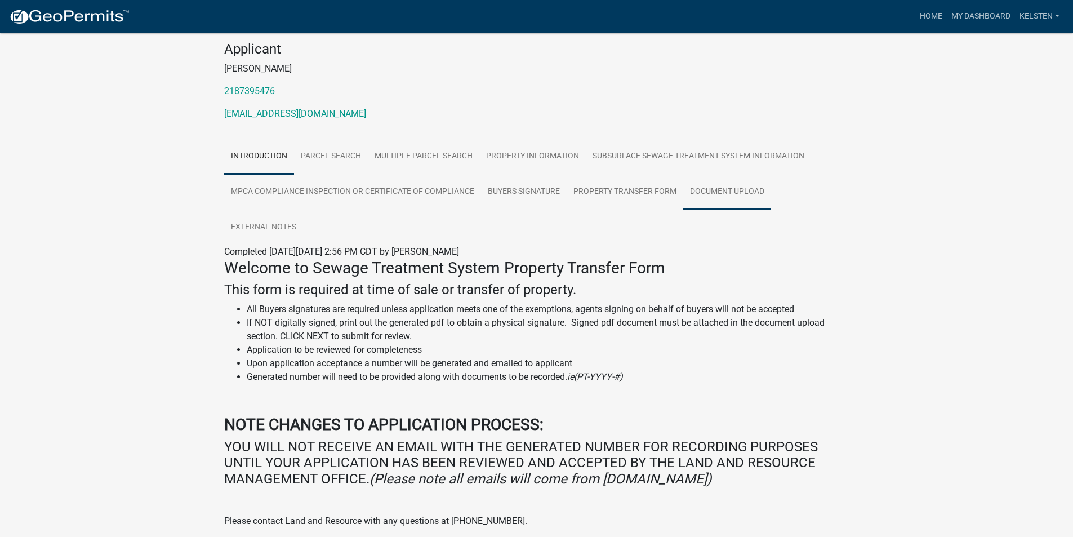  Describe the element at coordinates (548, 329) in the screenshot. I see `li: If NOT digitally signed, print out the generated pdf to obtain a physical signature. Signed pdf d...` at that location.